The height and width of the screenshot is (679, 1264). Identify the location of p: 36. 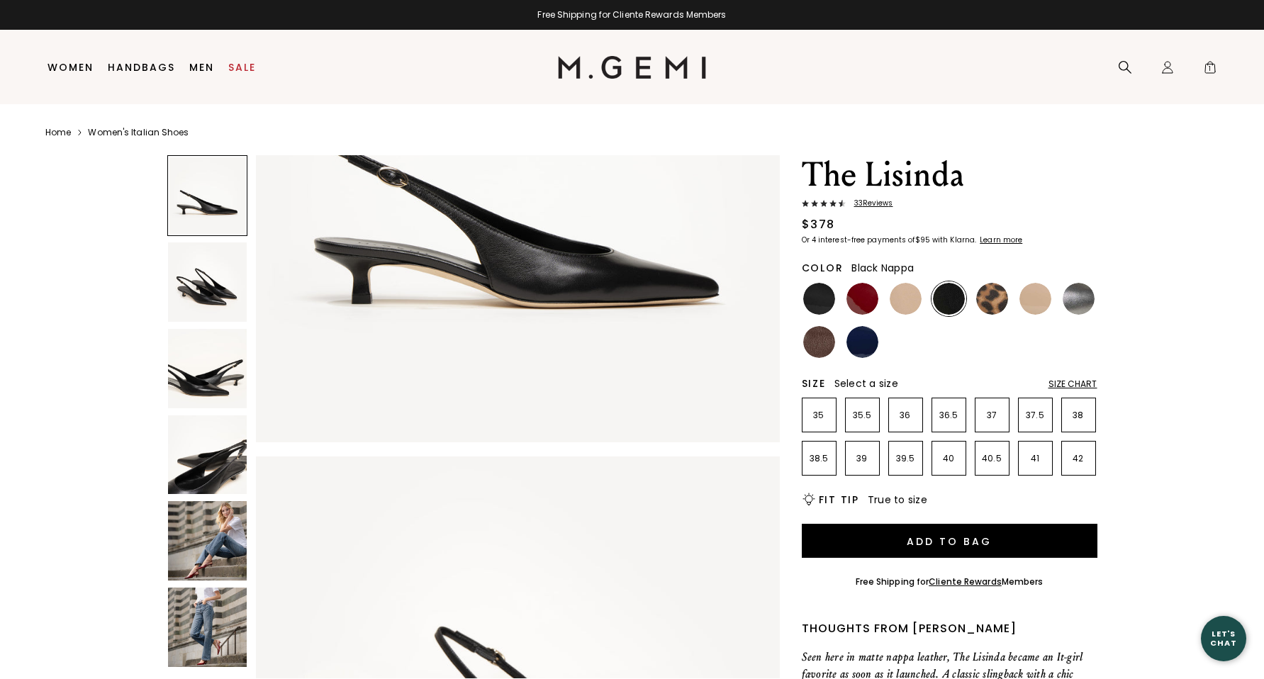
(905, 415).